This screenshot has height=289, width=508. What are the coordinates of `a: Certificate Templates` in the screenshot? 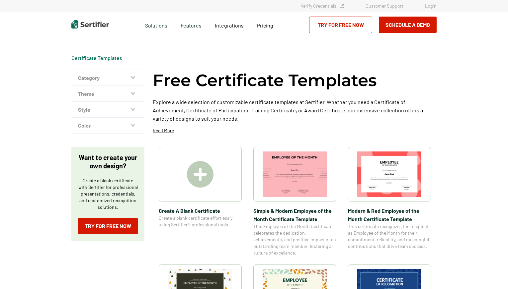 It's located at (97, 58).